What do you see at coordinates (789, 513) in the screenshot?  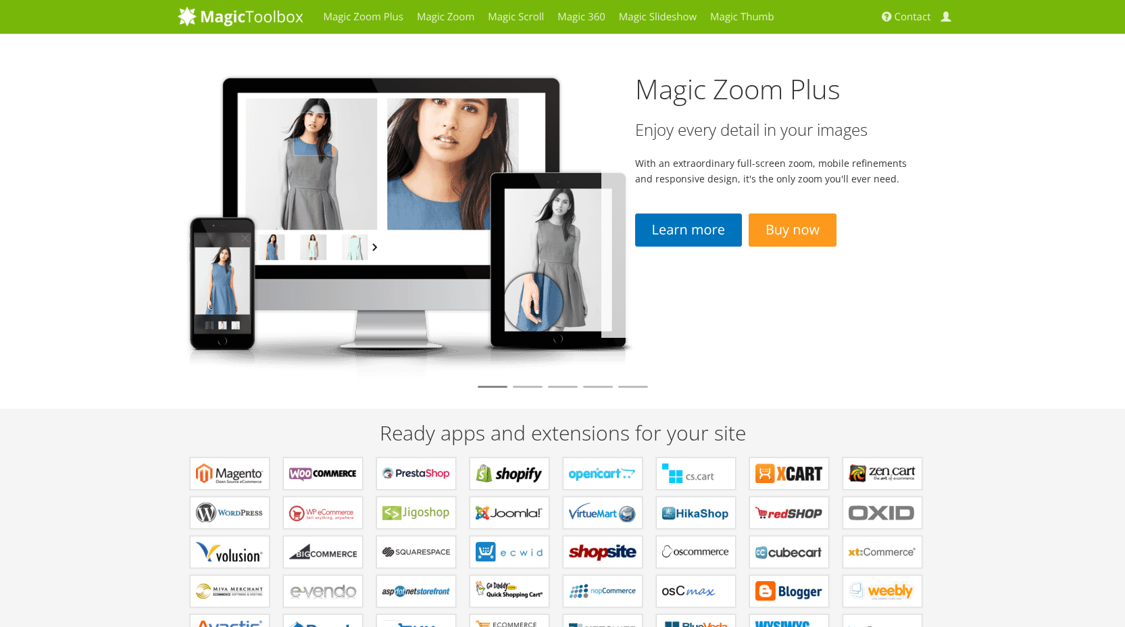 I see `b: Components for redSHOP` at bounding box center [789, 513].